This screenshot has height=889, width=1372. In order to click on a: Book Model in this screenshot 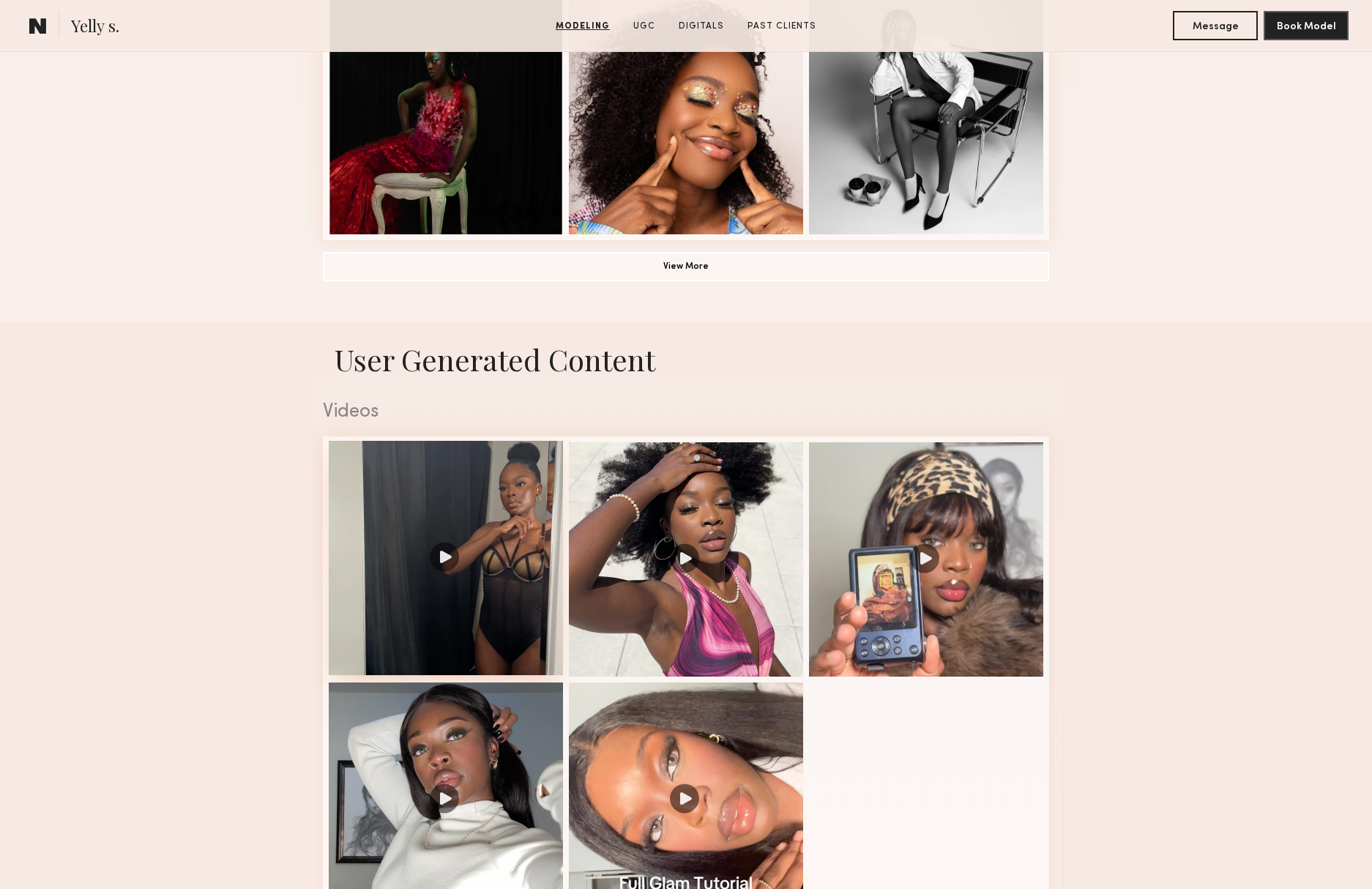, I will do `click(1306, 25)`.